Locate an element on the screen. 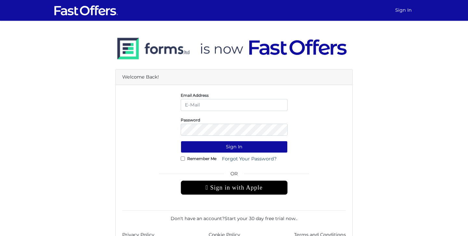  a: Start your 30 day free trial now. is located at coordinates (260, 219).